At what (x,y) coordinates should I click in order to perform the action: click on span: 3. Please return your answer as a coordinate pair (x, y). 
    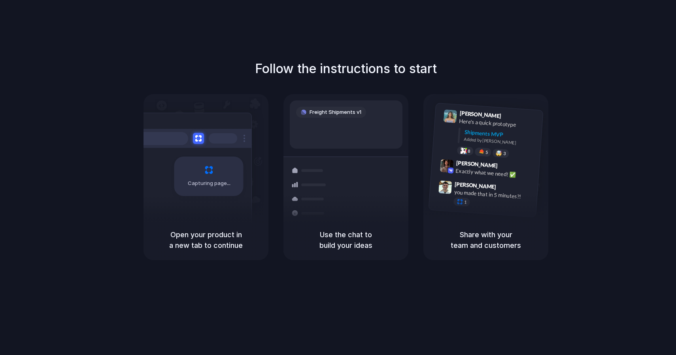
    Looking at the image, I should click on (504, 153).